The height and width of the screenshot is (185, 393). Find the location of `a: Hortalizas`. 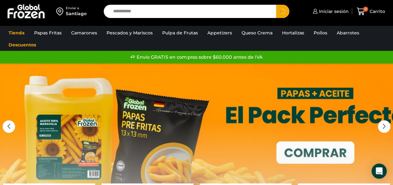

a: Hortalizas is located at coordinates (293, 33).